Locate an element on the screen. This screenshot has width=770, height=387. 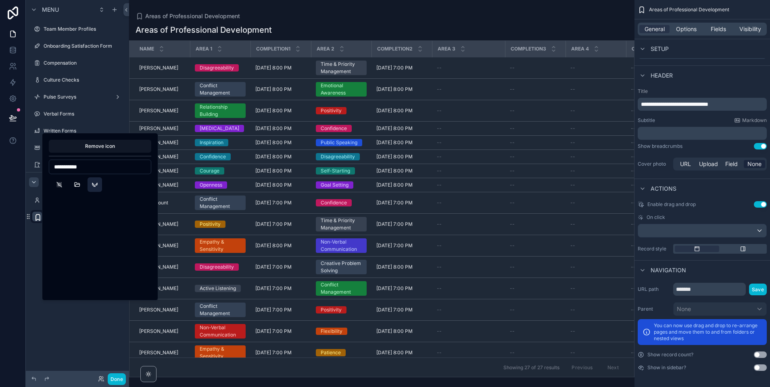
button: FolderOpen is located at coordinates (77, 184).